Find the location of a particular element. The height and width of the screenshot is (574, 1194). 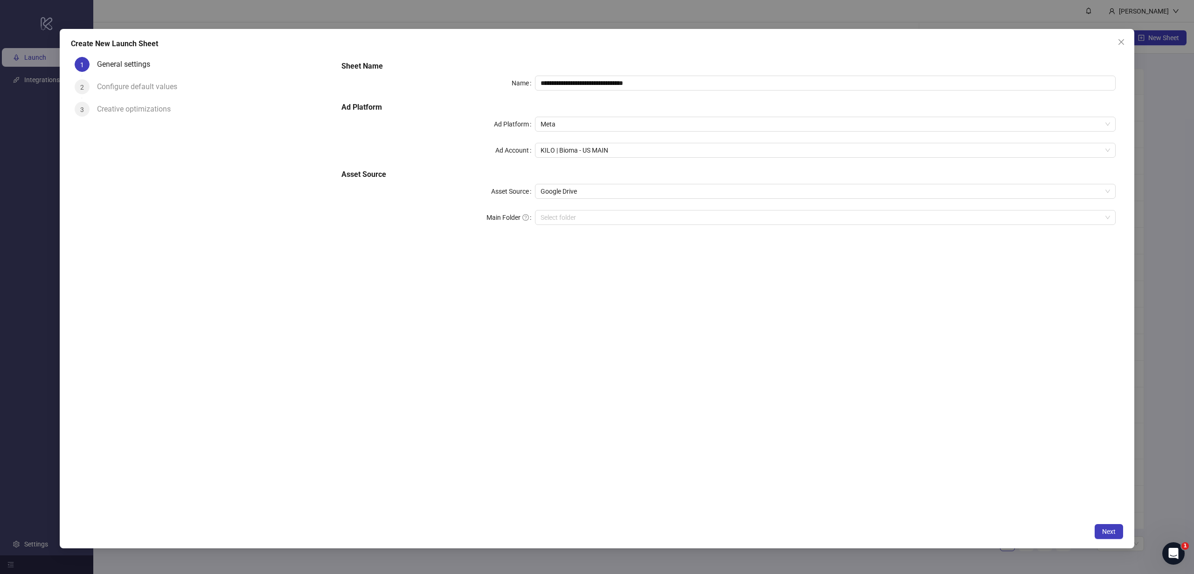

span: close is located at coordinates (1121, 42).